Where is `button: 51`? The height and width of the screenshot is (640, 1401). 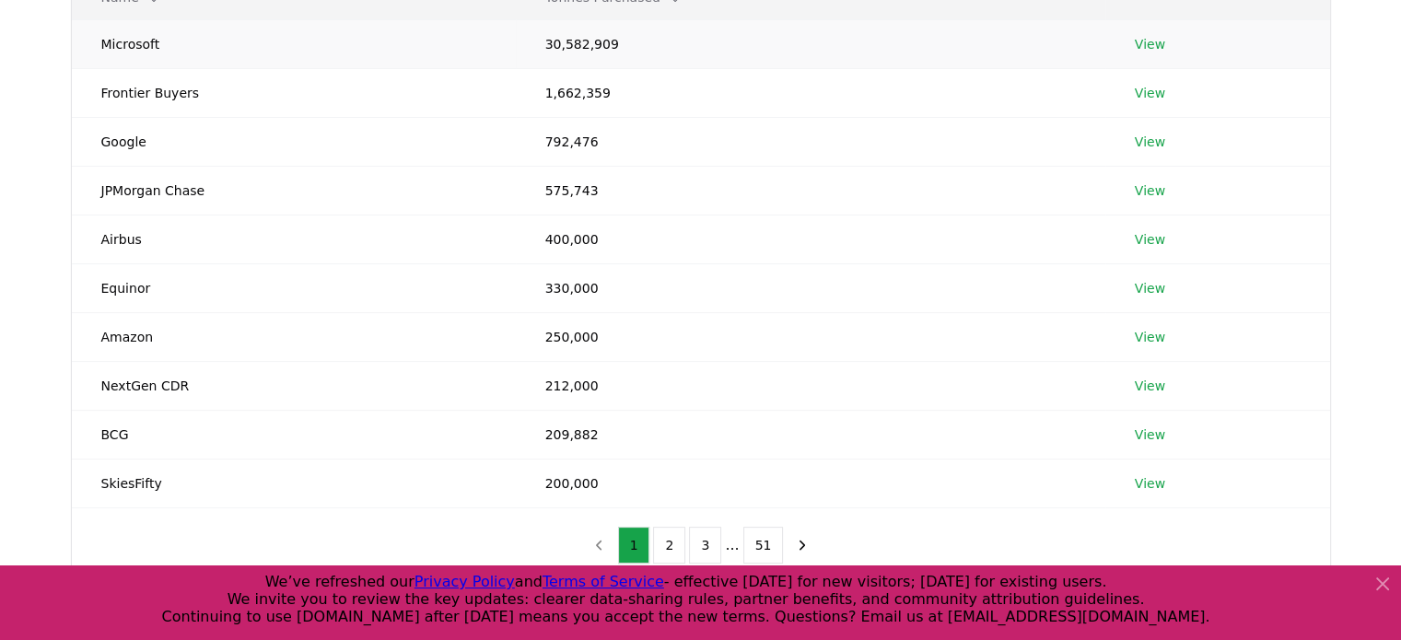
button: 51 is located at coordinates (764, 545).